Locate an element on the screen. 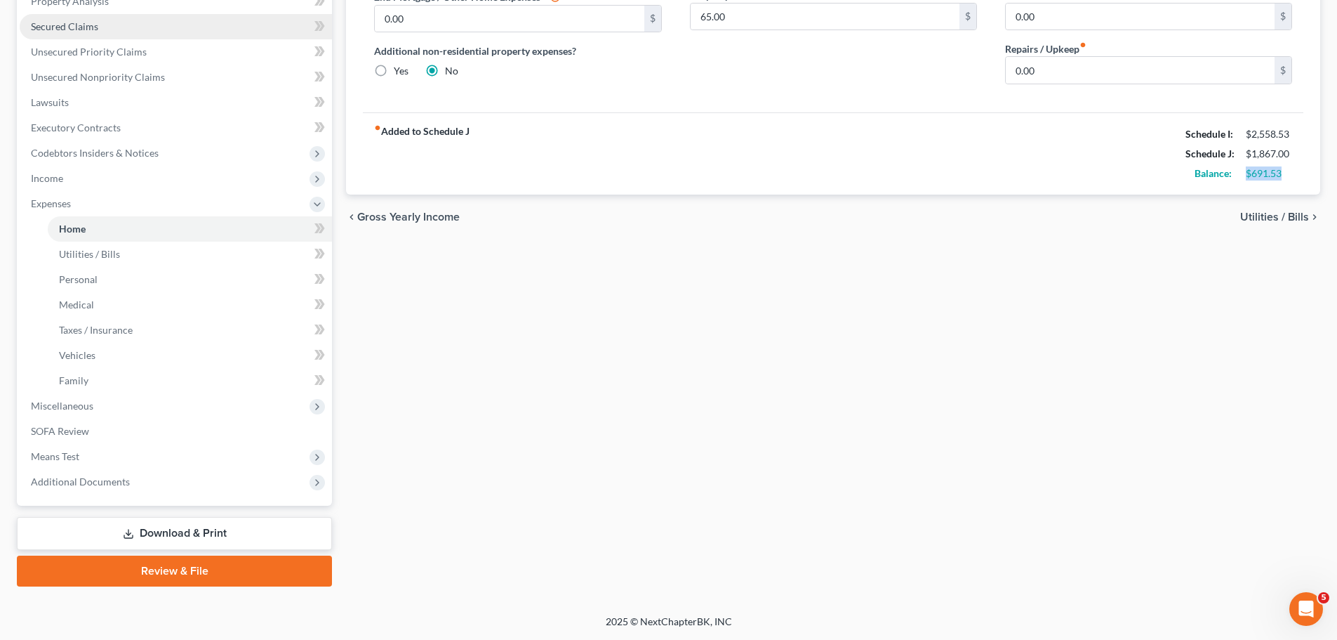 The image size is (1337, 640). strong: Balance: is located at coordinates (1213, 173).